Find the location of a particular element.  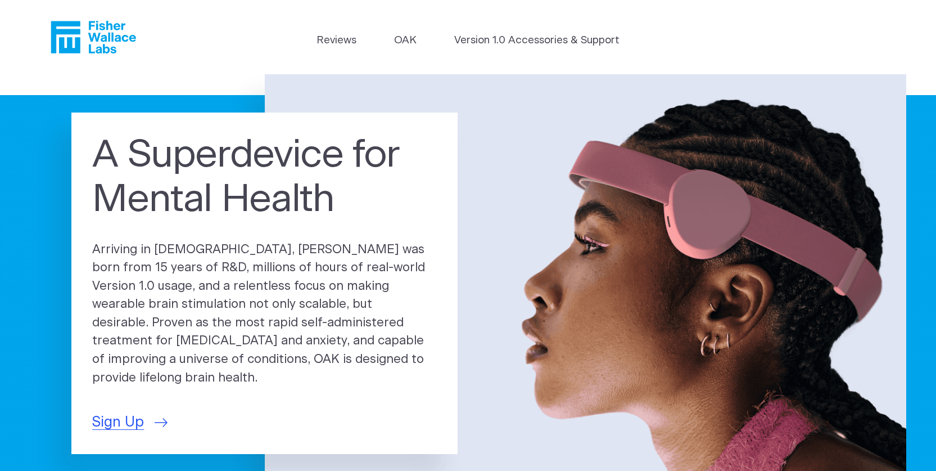

a: Reviews is located at coordinates (336, 40).